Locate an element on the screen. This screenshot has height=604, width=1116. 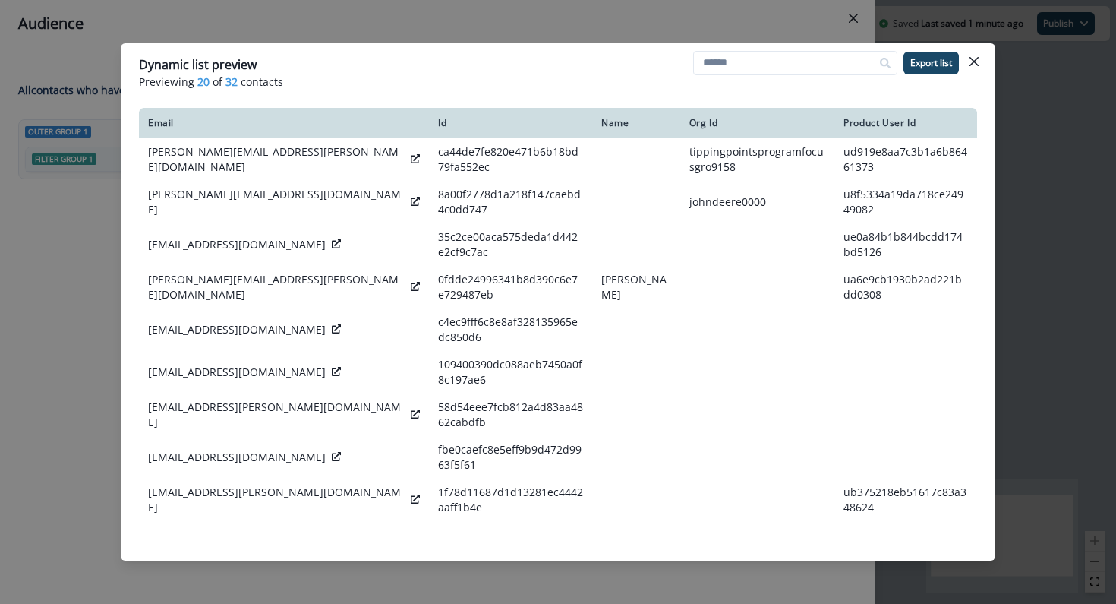
div: Org Id is located at coordinates (758, 123).